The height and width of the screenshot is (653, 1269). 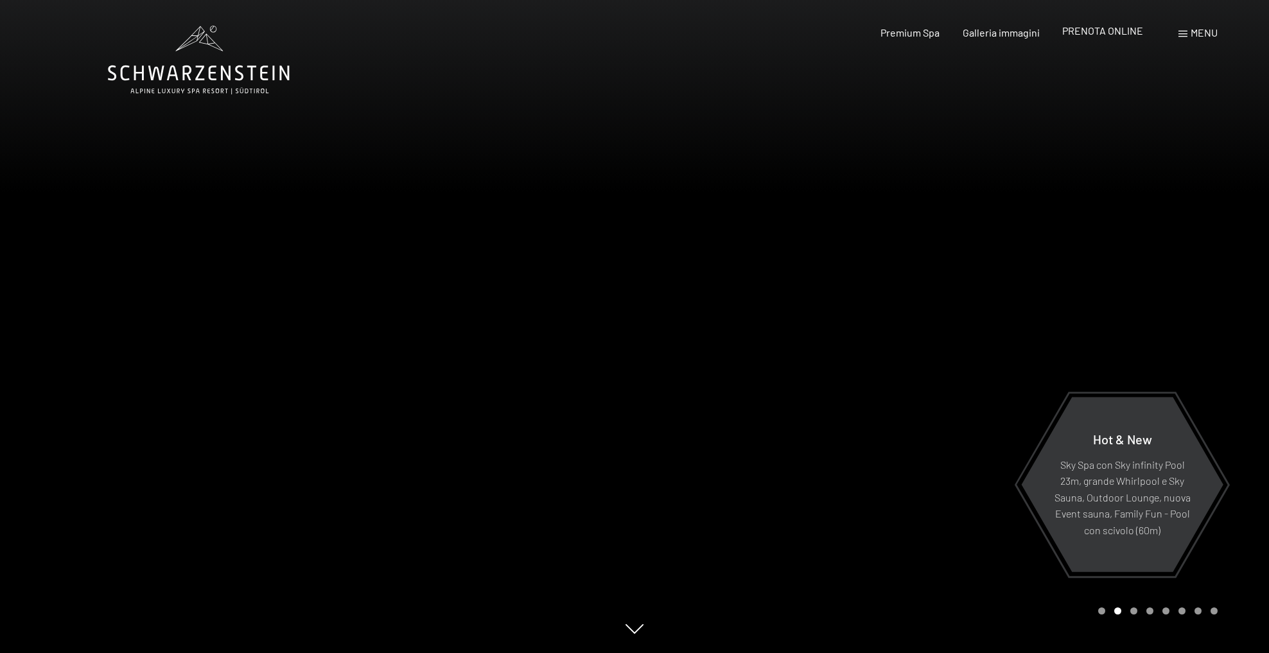 What do you see at coordinates (1103, 30) in the screenshot?
I see `span: PRENOTA ONLINE` at bounding box center [1103, 30].